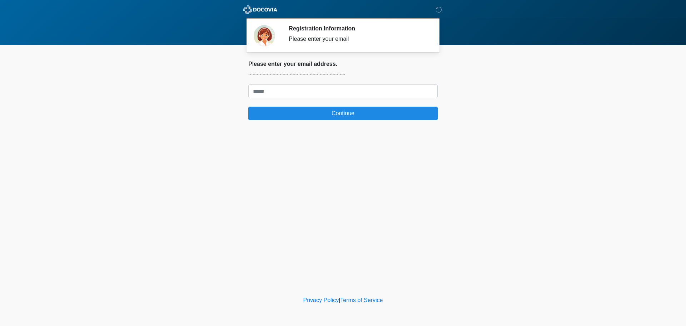 The width and height of the screenshot is (686, 326). I want to click on img: ABC Med Spa- GFEase Logo, so click(260, 10).